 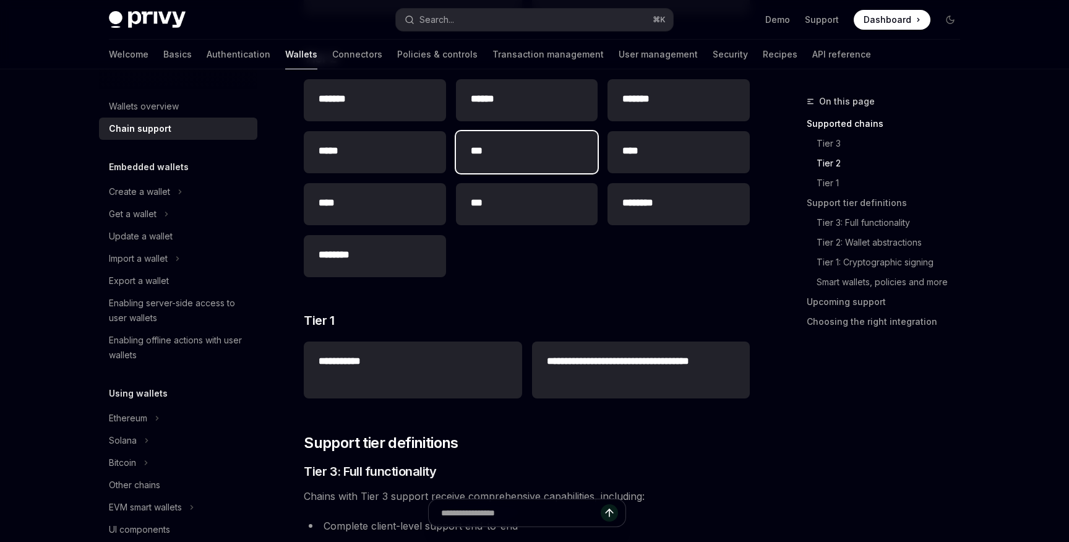 What do you see at coordinates (893, 144) in the screenshot?
I see `a: Tier 3` at bounding box center [893, 144].